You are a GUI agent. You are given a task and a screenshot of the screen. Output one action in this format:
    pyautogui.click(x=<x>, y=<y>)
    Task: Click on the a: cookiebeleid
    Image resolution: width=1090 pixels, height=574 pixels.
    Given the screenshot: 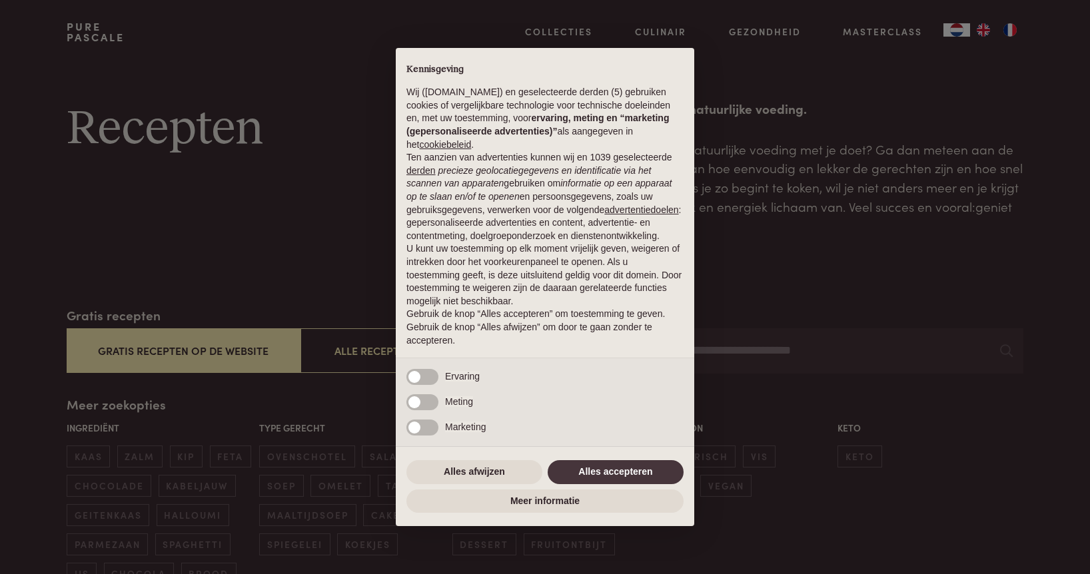 What is the action you would take?
    pyautogui.click(x=445, y=145)
    